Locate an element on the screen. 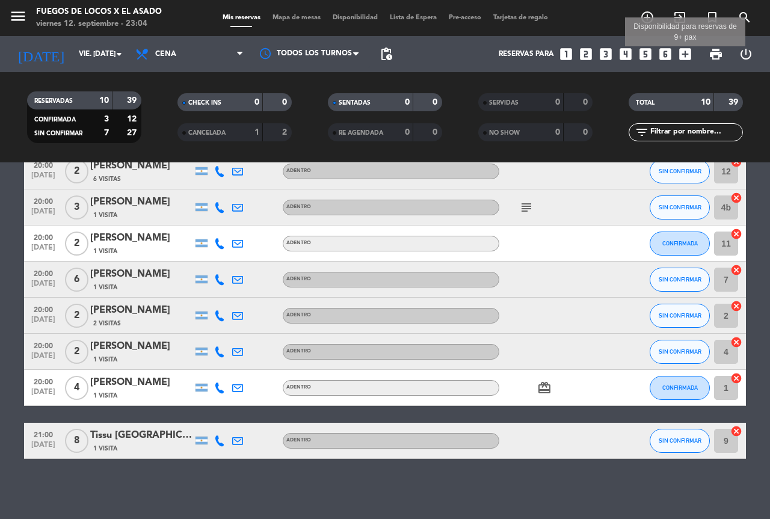 This screenshot has height=519, width=770. span: Disponibilidad is located at coordinates (355, 17).